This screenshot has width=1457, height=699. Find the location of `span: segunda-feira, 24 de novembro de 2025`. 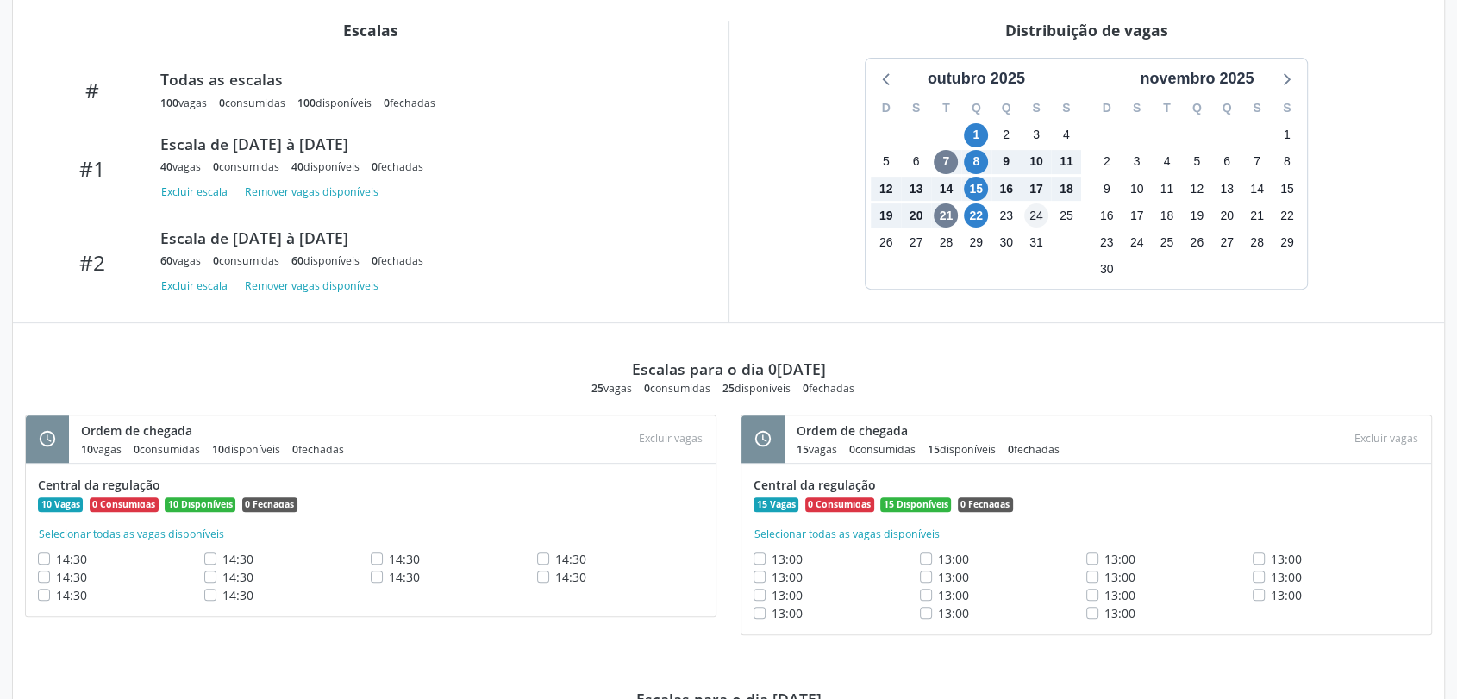

span: segunda-feira, 24 de novembro de 2025 is located at coordinates (1137, 242).